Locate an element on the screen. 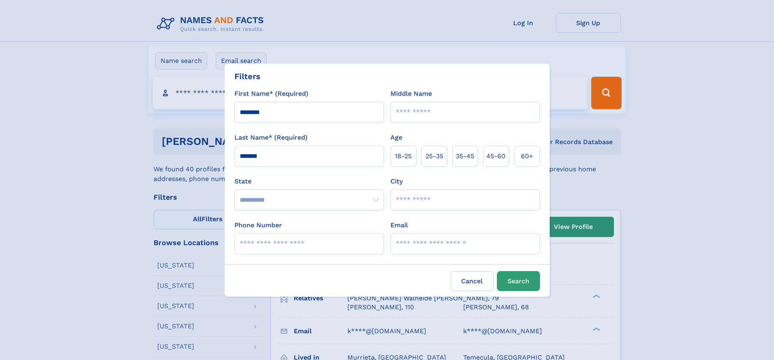 The height and width of the screenshot is (360, 774). div: Filters is located at coordinates (247, 76).